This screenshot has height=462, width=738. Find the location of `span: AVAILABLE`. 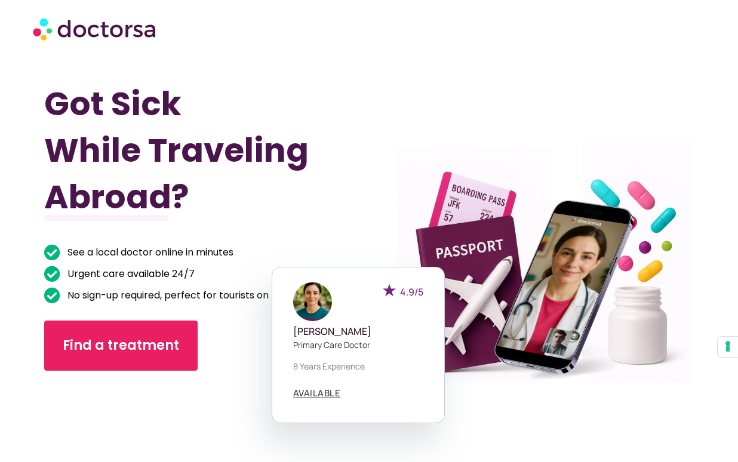

span: AVAILABLE is located at coordinates (317, 393).